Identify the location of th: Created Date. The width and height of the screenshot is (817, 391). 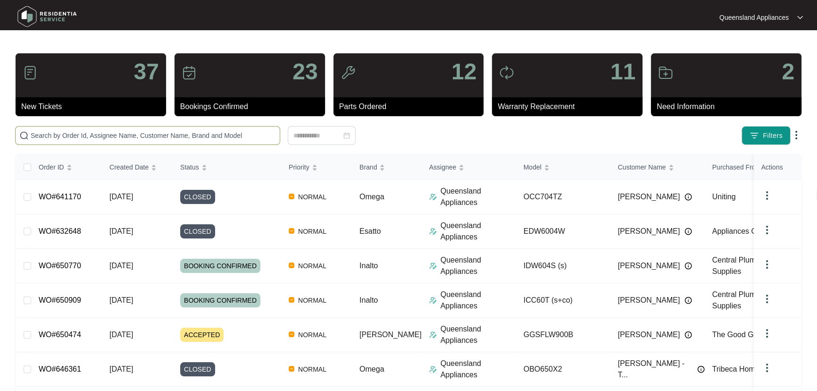
(137, 167).